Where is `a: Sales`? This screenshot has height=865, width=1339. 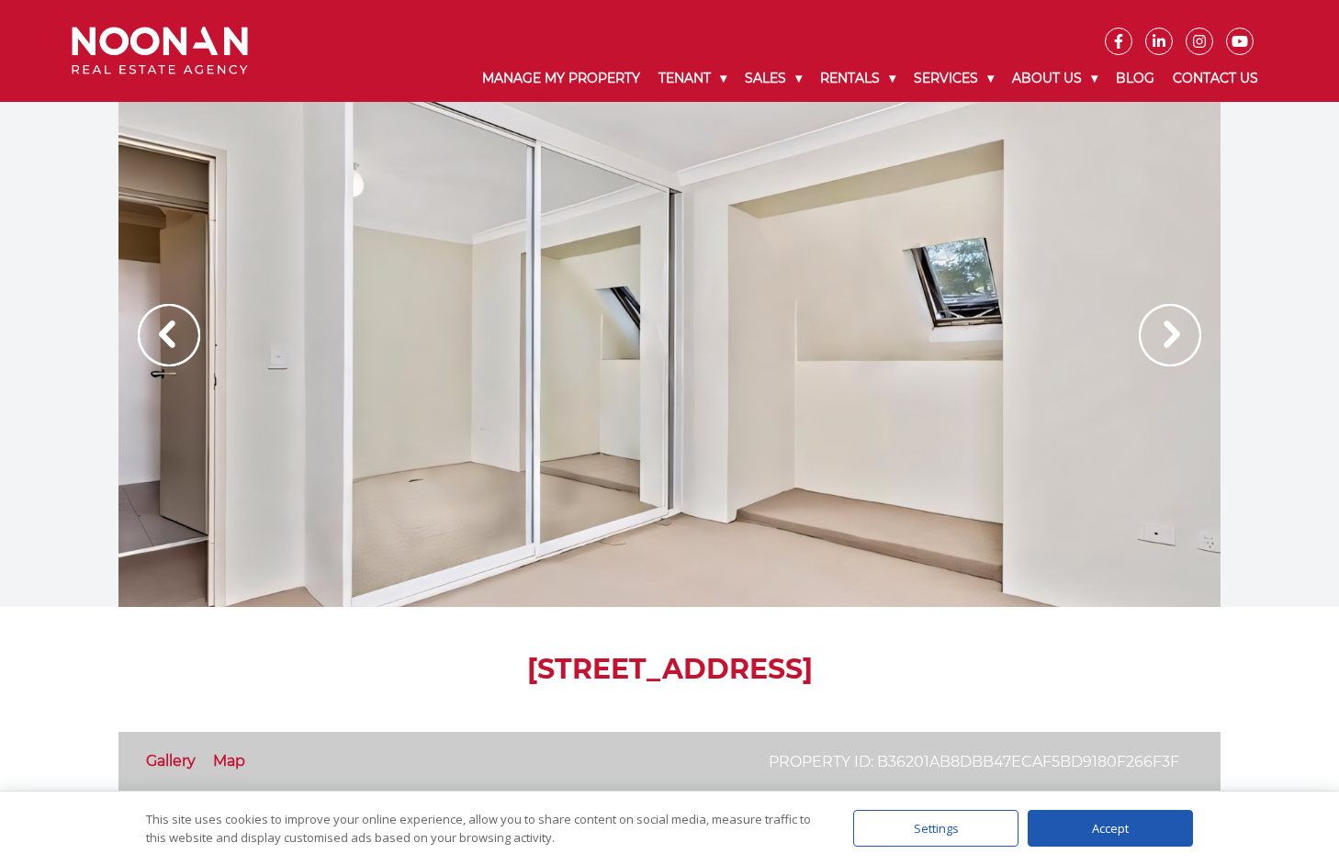 a: Sales is located at coordinates (773, 78).